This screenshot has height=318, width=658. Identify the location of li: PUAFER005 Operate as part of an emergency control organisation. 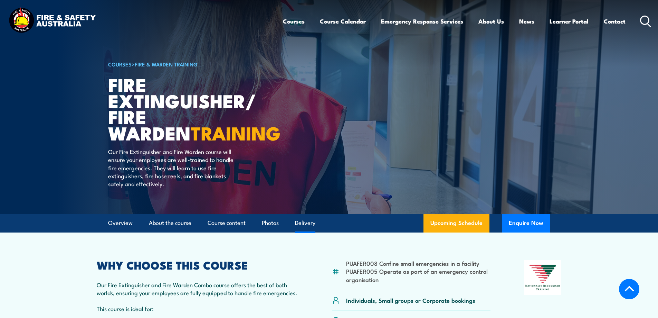
(419, 275).